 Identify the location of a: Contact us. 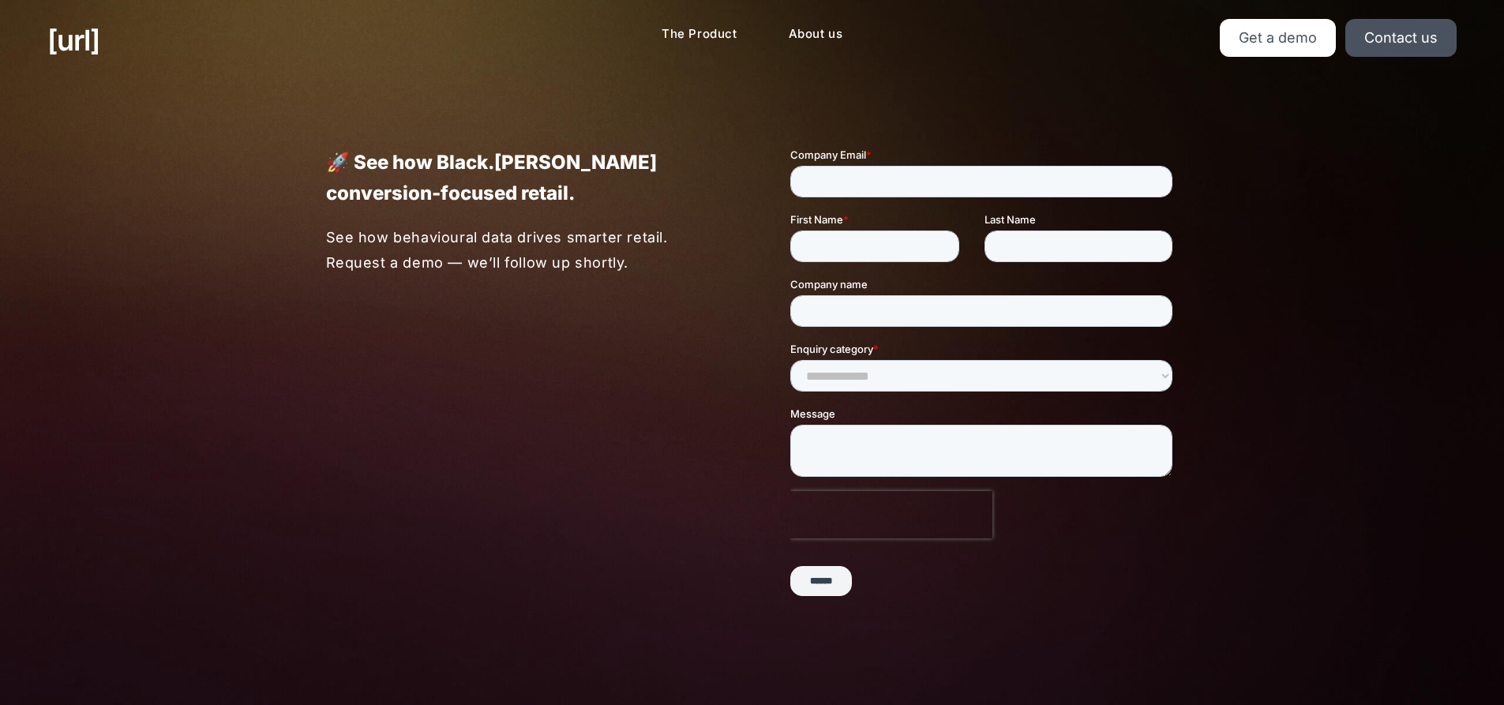
(1401, 38).